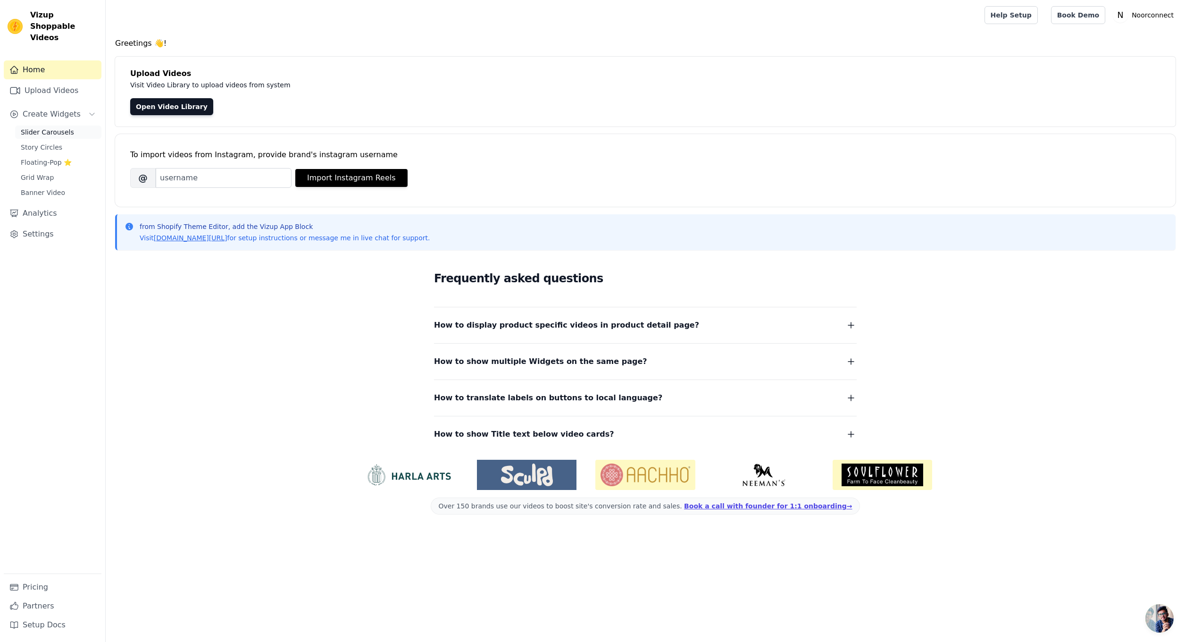  Describe the element at coordinates (52, 114) in the screenshot. I see `button: Create Widgets` at that location.